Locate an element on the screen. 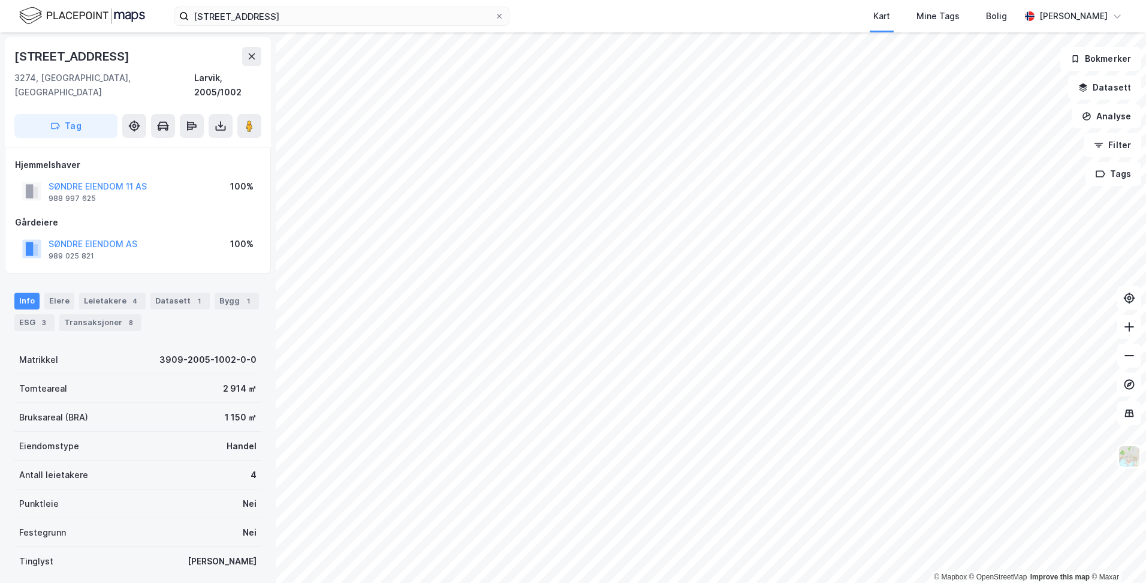 The image size is (1146, 583). div: 989 025 821 is located at coordinates (71, 256).